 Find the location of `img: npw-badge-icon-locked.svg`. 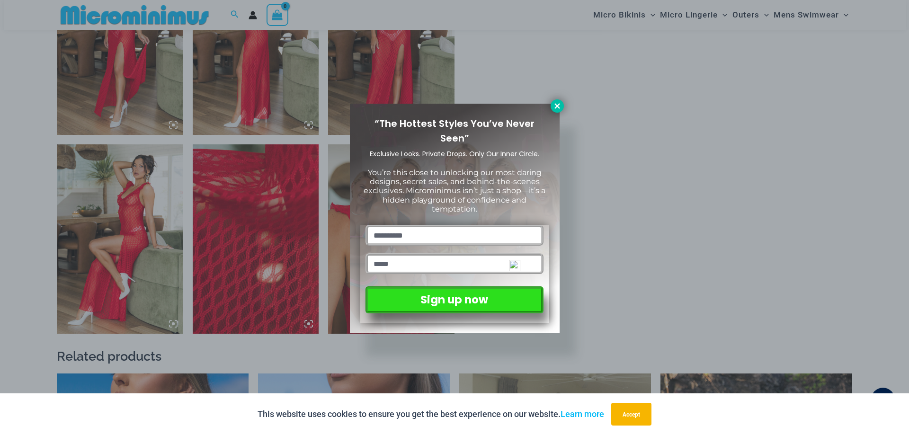

img: npw-badge-icon-locked.svg is located at coordinates (515, 266).